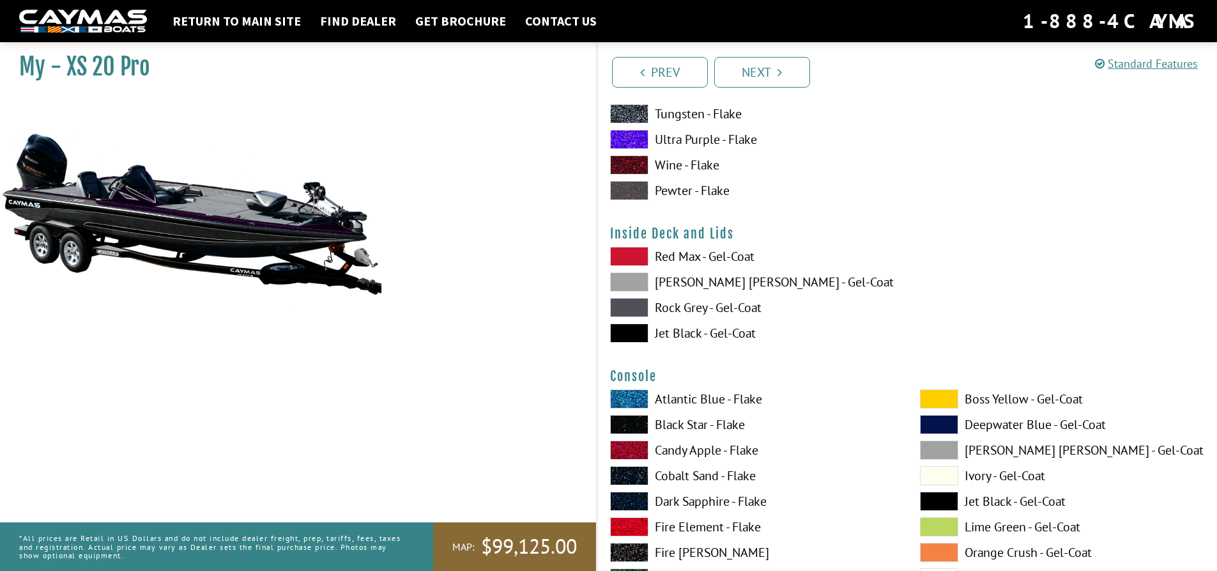 The image size is (1217, 571). I want to click on label: Tungsten - Flake, so click(752, 114).